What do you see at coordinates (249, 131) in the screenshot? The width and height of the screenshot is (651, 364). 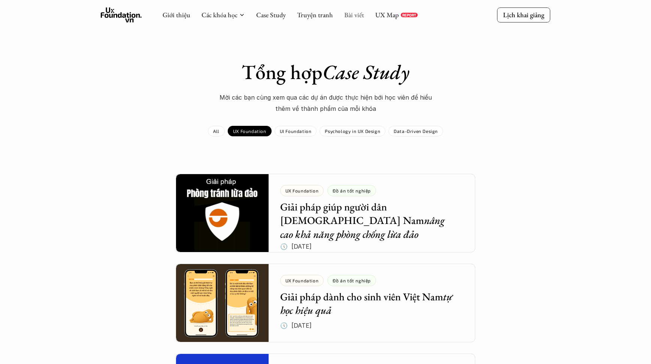 I see `p: UX Foundation` at bounding box center [249, 131].